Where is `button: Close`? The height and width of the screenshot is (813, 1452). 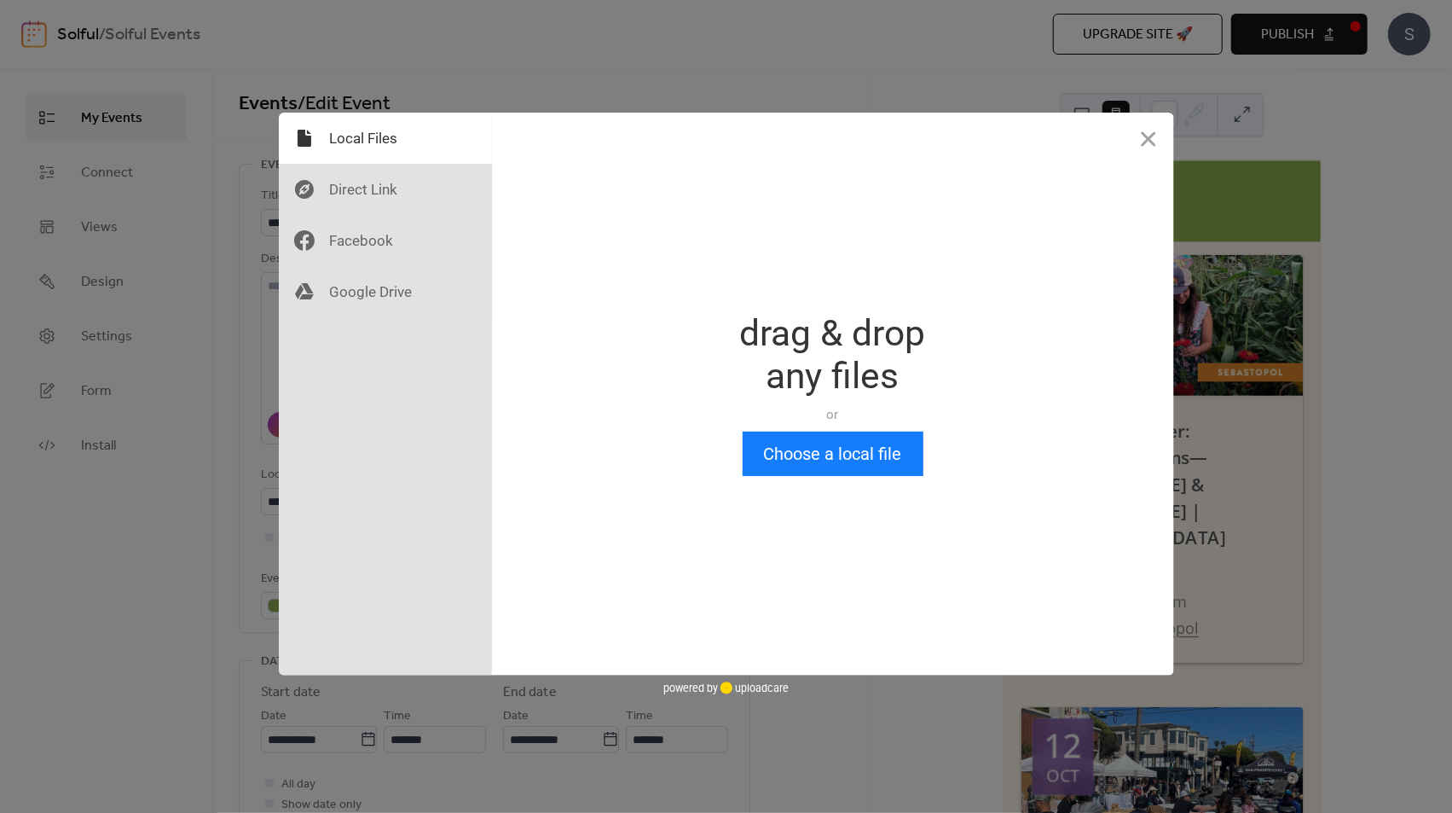 button: Close is located at coordinates (1149, 138).